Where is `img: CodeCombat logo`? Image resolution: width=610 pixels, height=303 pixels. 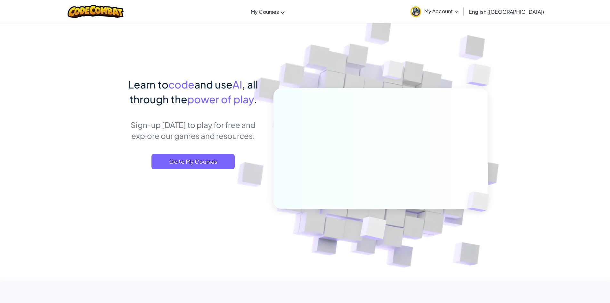
img: CodeCombat logo is located at coordinates (95, 11).